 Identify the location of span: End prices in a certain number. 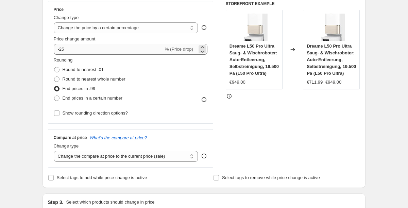
(93, 98).